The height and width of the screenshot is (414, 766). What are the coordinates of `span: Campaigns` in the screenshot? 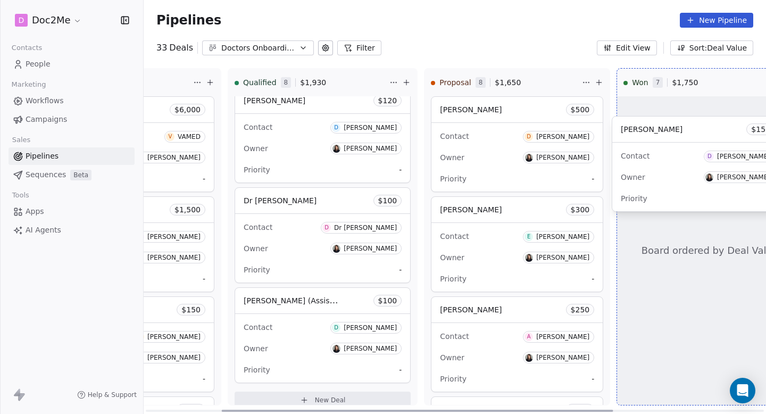 It's located at (46, 119).